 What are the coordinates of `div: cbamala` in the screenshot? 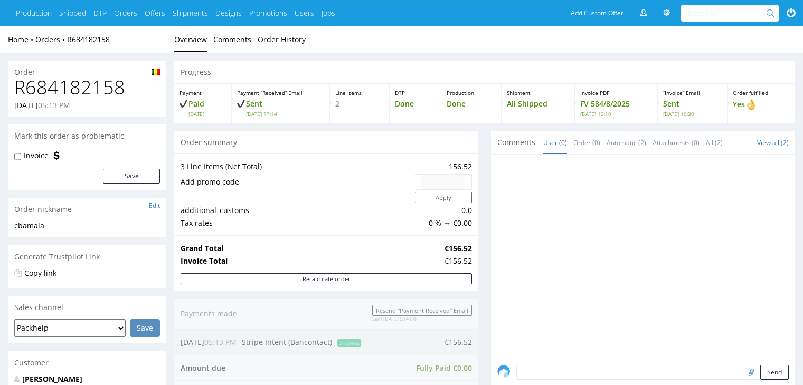 It's located at (87, 226).